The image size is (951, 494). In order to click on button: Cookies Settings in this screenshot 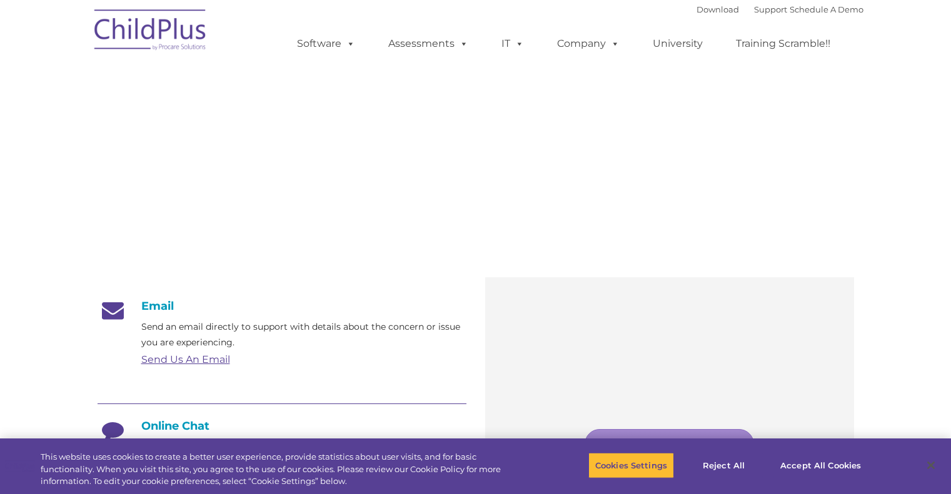, I will do `click(631, 466)`.